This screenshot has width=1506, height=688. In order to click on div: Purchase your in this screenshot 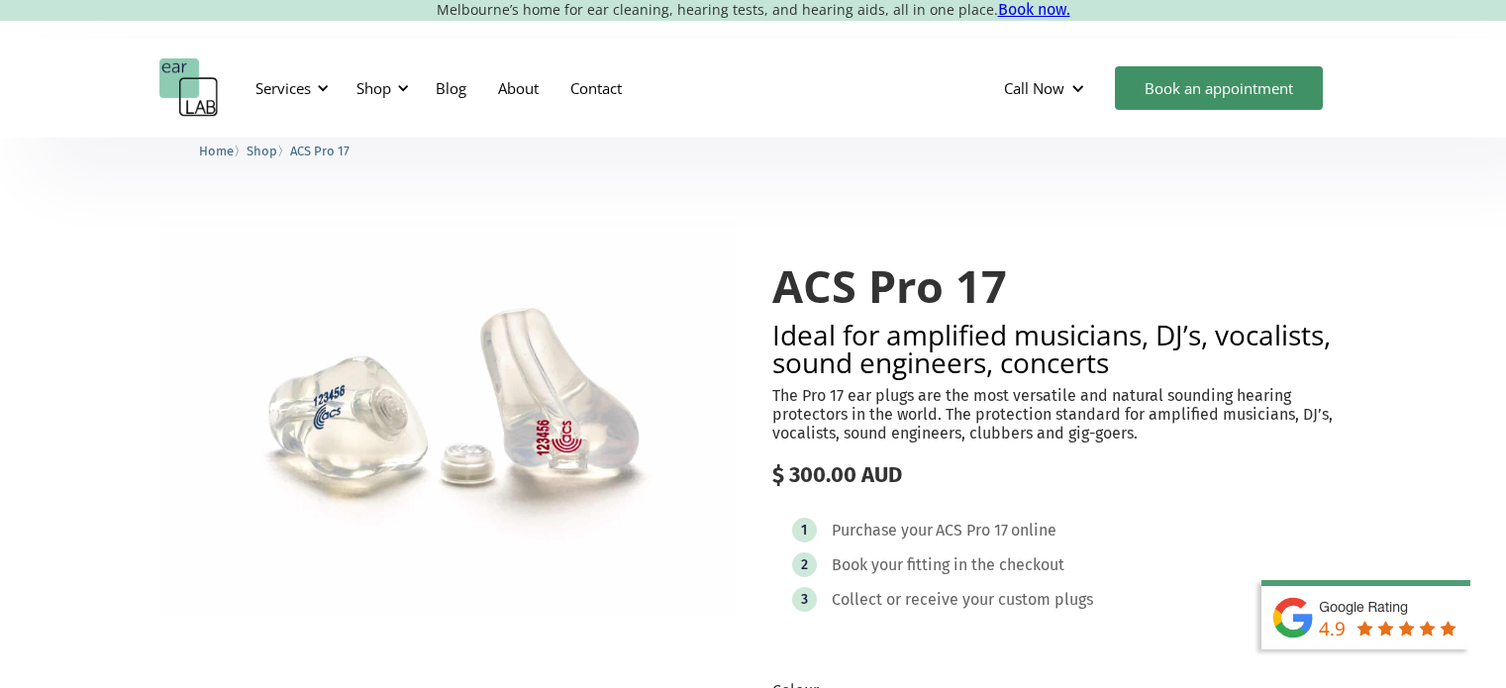, I will do `click(882, 531)`.